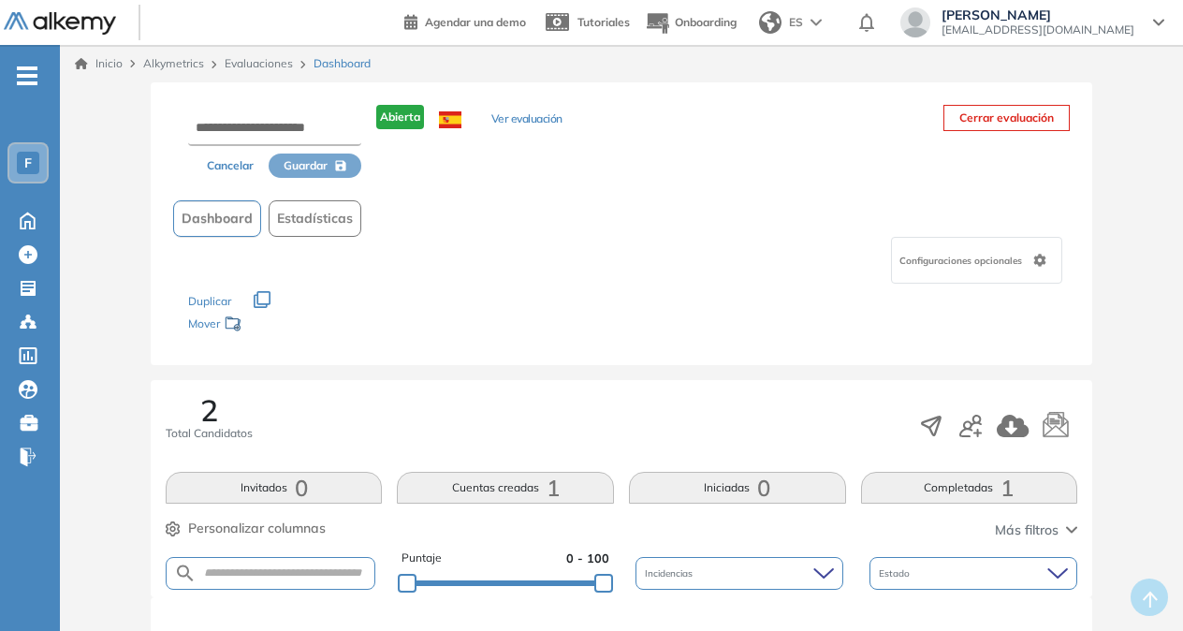  I want to click on a: Evaluaciones, so click(258, 63).